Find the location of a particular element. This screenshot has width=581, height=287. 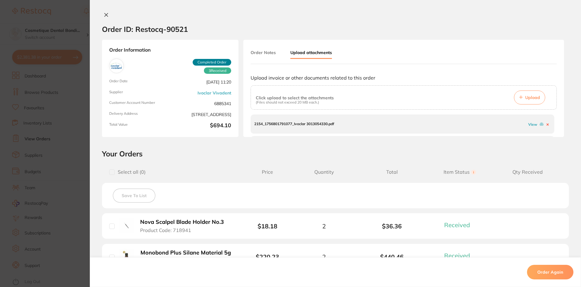

span: Completed Order is located at coordinates (212, 62).